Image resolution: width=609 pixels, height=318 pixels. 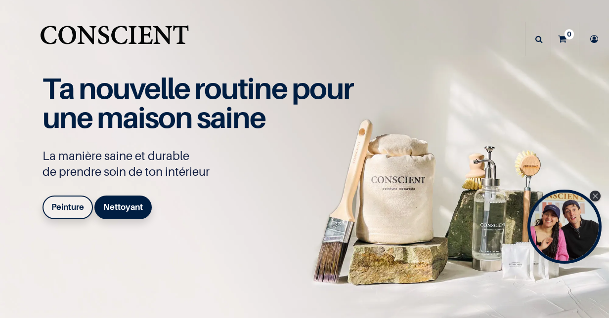 I want to click on span: Ta nouvelle routine pour une maison saine, so click(x=198, y=103).